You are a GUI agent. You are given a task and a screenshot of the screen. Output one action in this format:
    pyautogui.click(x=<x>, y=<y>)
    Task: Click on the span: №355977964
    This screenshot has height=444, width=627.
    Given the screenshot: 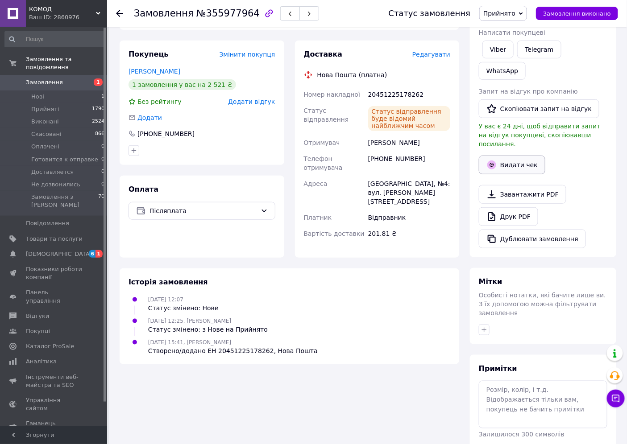 What is the action you would take?
    pyautogui.click(x=228, y=13)
    